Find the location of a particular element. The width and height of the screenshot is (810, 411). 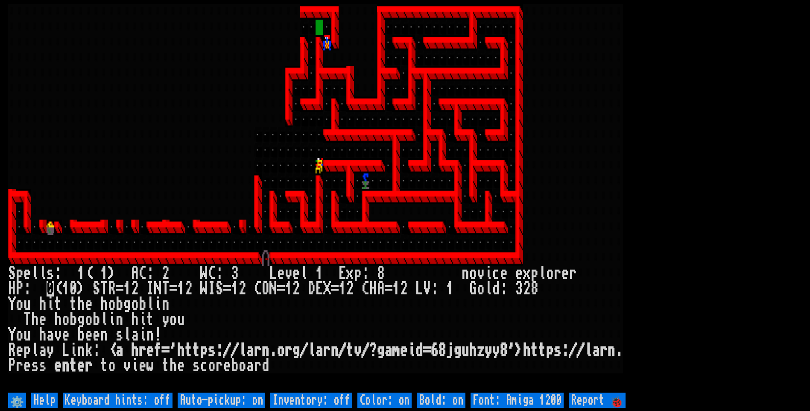

div: f is located at coordinates (158, 350).